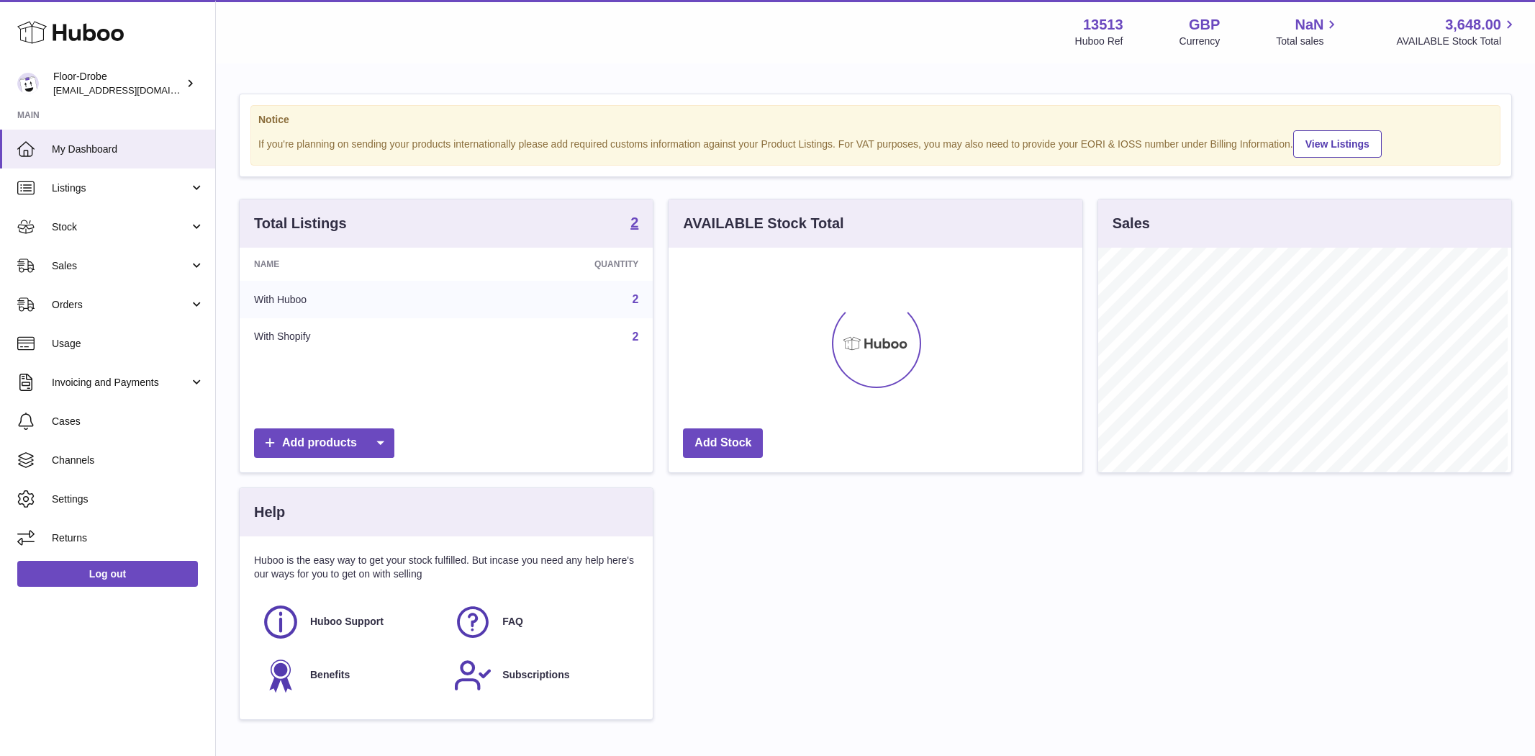  What do you see at coordinates (128, 343) in the screenshot?
I see `span: Usage` at bounding box center [128, 343].